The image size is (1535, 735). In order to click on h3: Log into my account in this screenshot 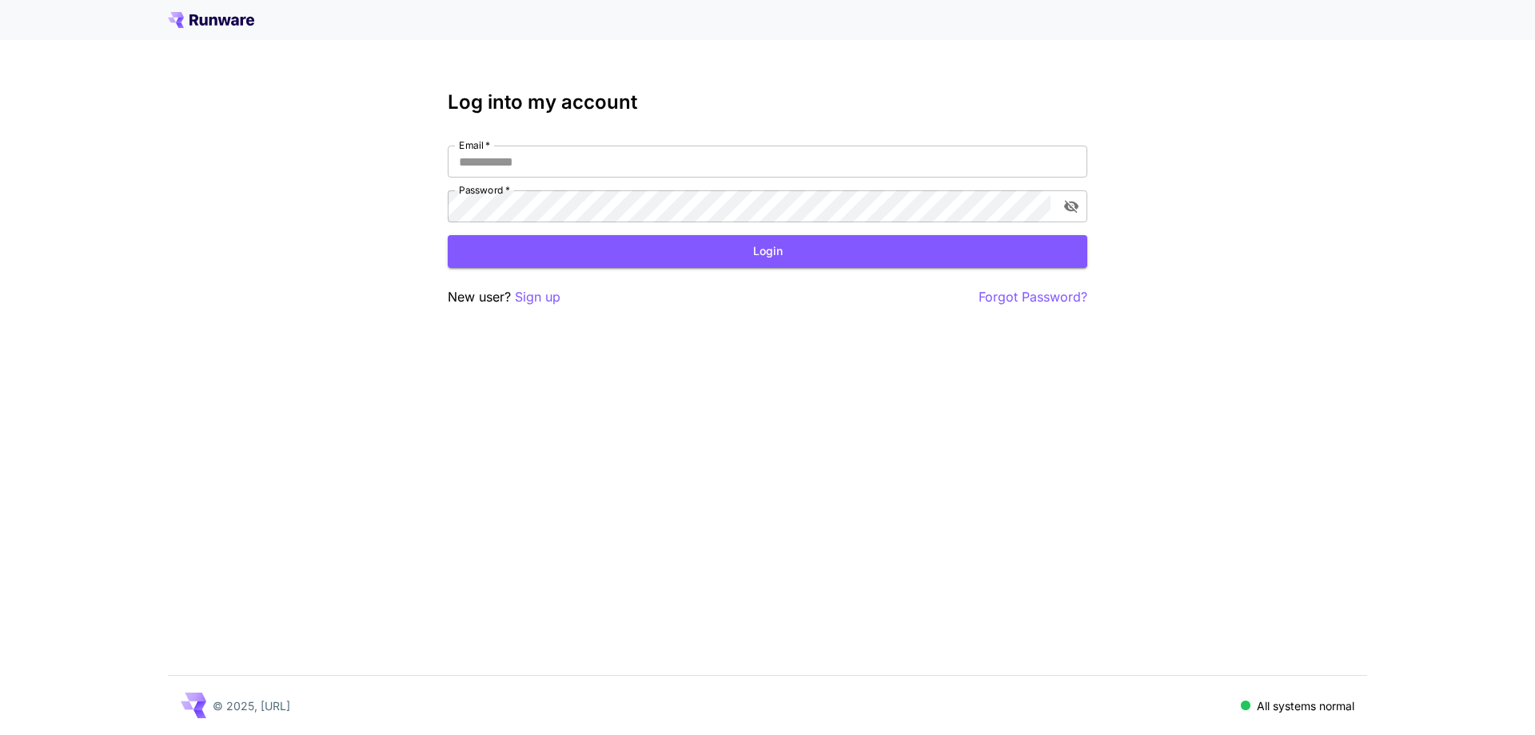, I will do `click(768, 102)`.